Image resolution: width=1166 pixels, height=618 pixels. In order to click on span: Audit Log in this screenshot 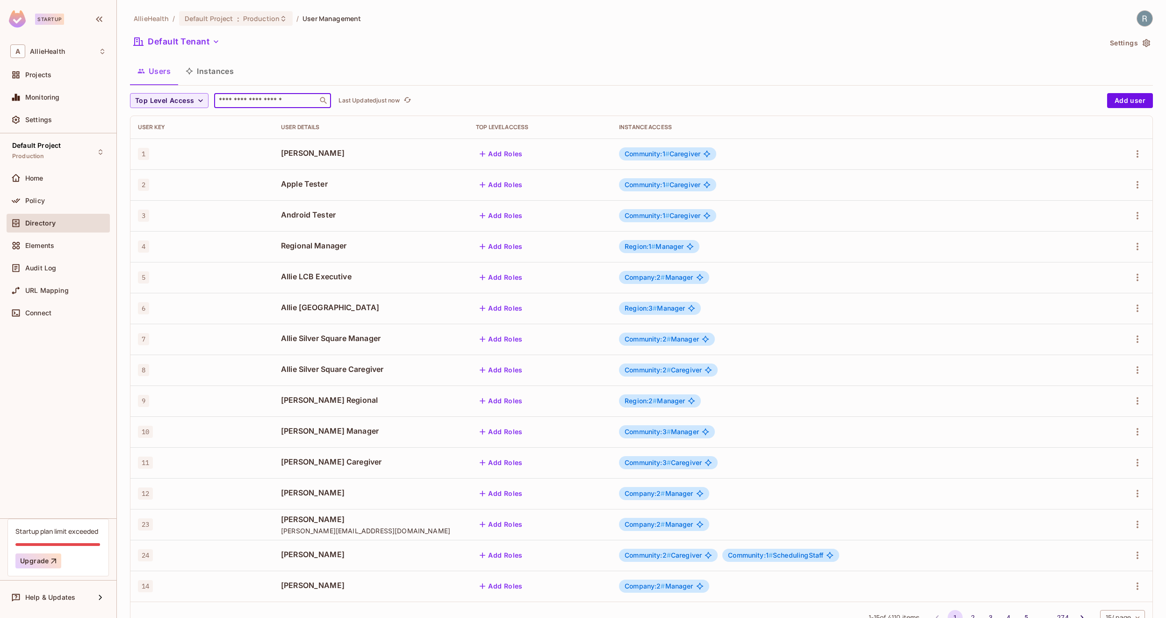, I will do `click(41, 268)`.